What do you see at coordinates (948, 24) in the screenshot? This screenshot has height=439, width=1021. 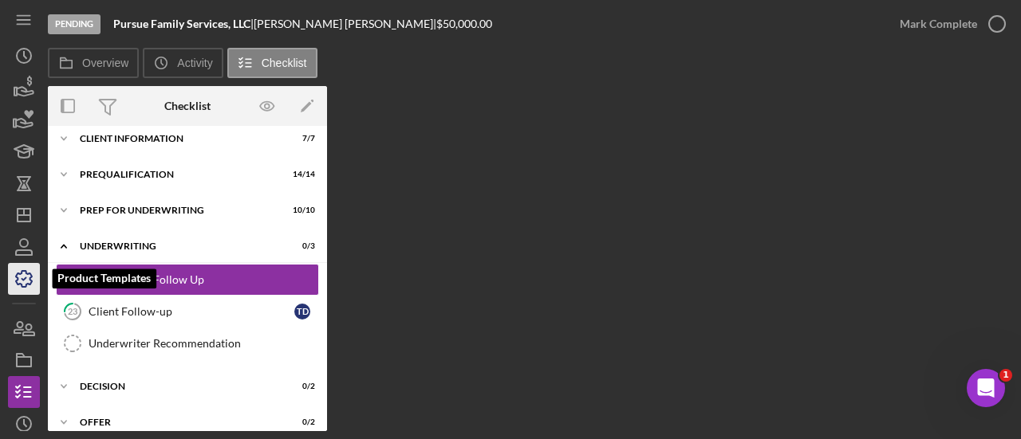 I see `button: Mark Complete` at bounding box center [948, 24].